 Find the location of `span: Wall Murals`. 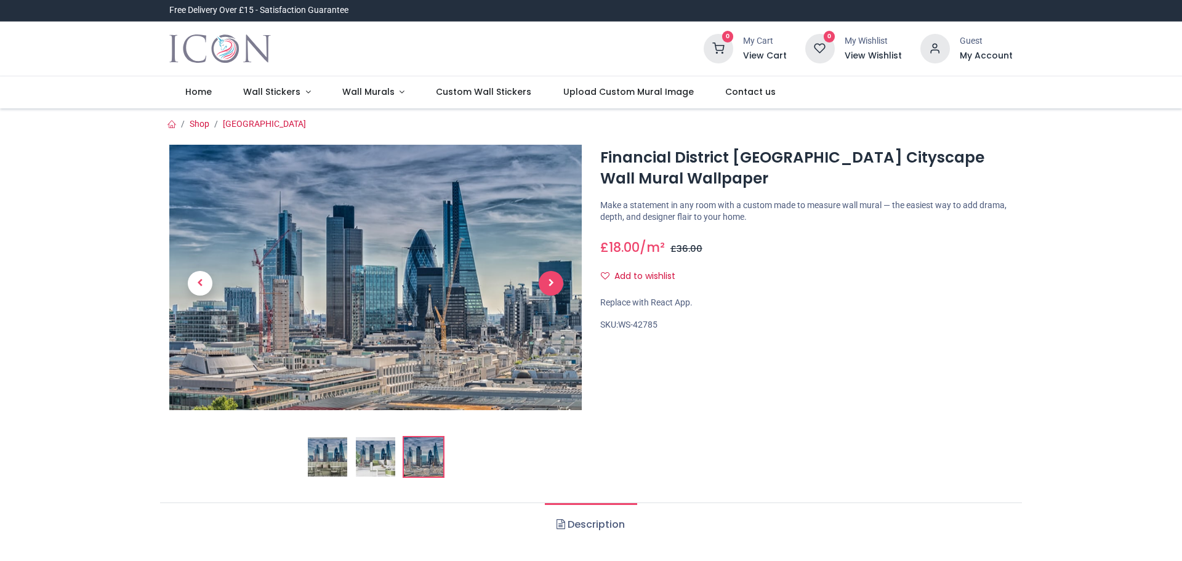

span: Wall Murals is located at coordinates (368, 92).